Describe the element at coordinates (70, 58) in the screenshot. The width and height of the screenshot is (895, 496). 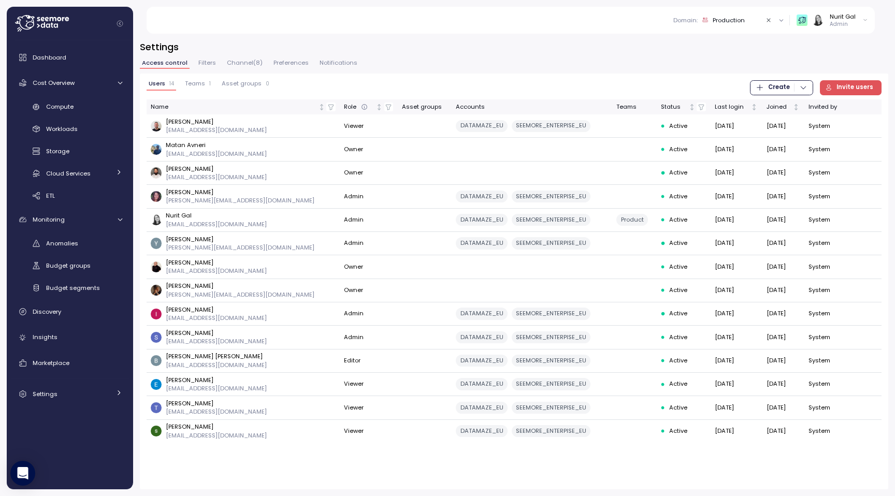
I see `a: Dashboard` at that location.